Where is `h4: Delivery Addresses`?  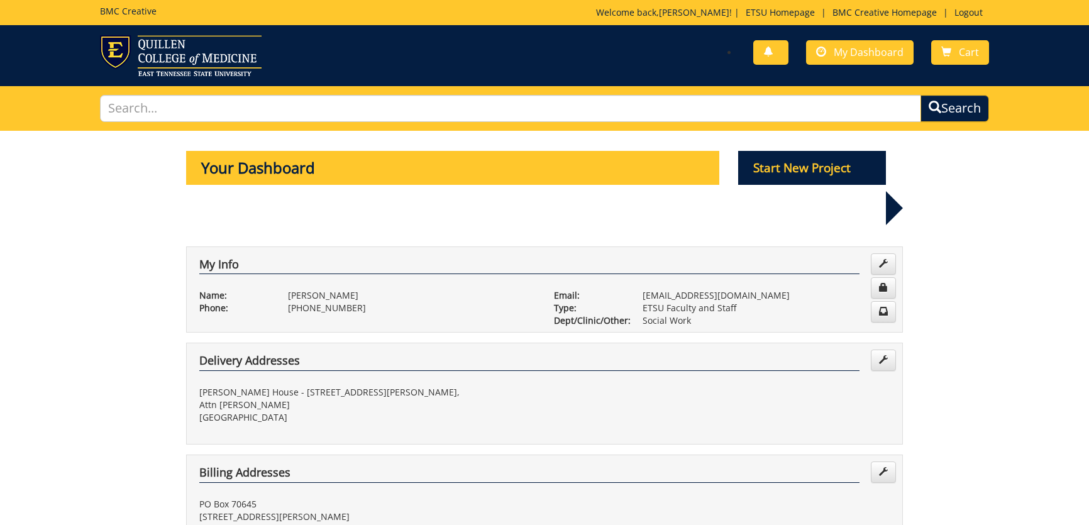
h4: Delivery Addresses is located at coordinates (529, 363).